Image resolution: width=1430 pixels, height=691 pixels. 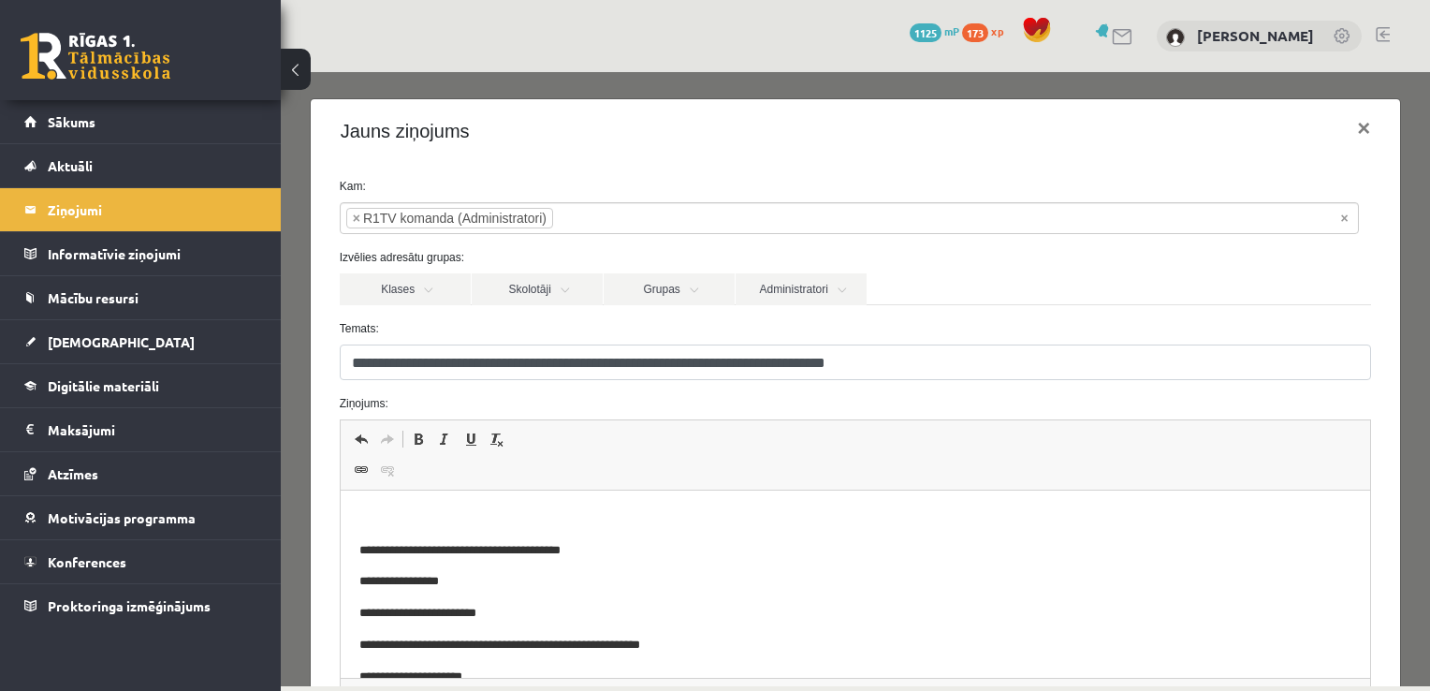 What do you see at coordinates (575, 256) in the screenshot?
I see `label: Temats:` at bounding box center [575, 256].